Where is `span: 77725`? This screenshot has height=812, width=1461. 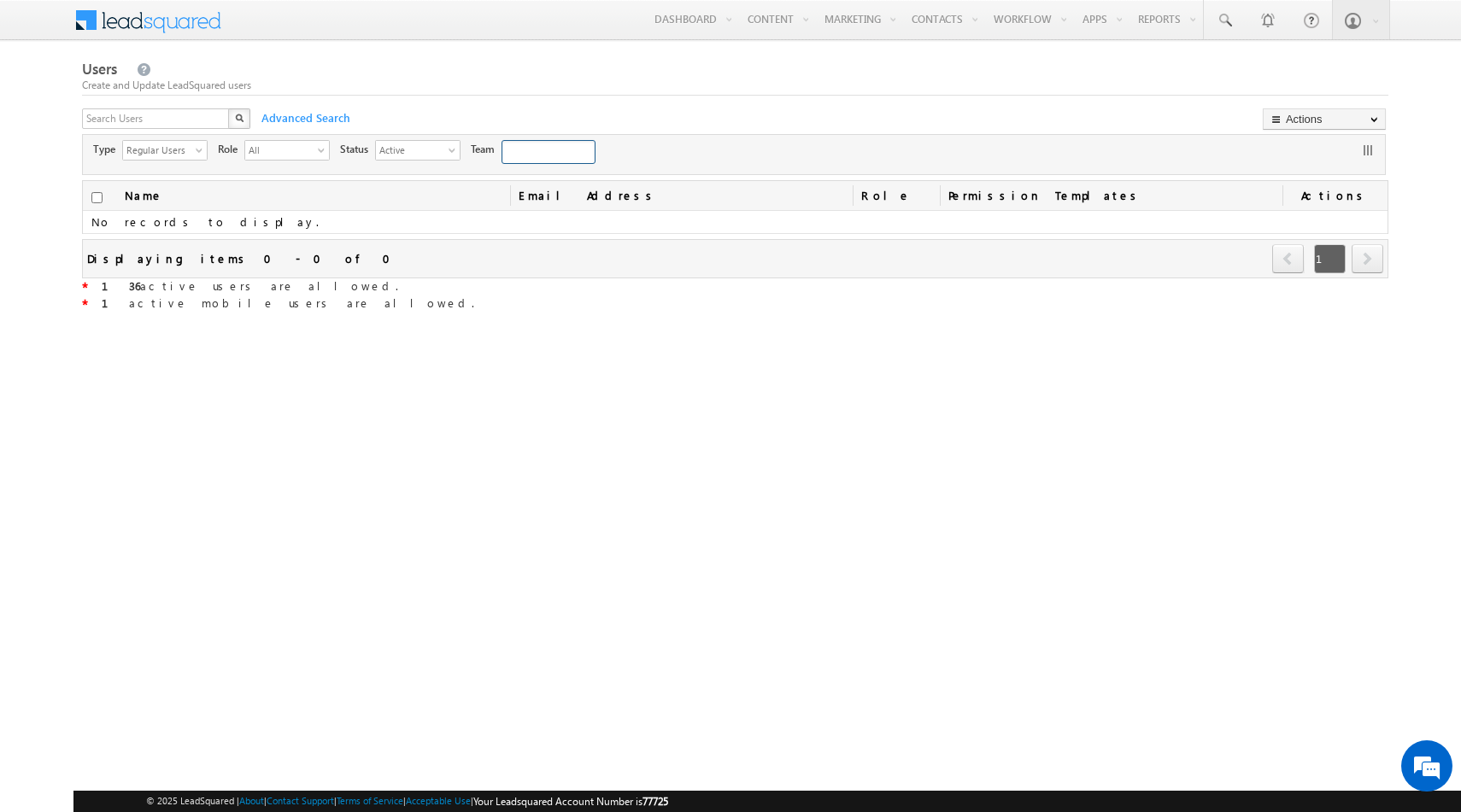 span: 77725 is located at coordinates (655, 801).